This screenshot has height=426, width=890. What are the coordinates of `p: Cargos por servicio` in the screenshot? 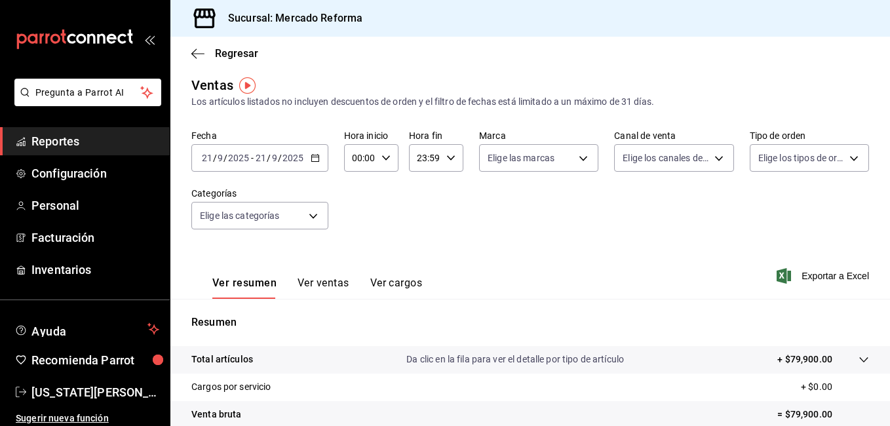 It's located at (231, 387).